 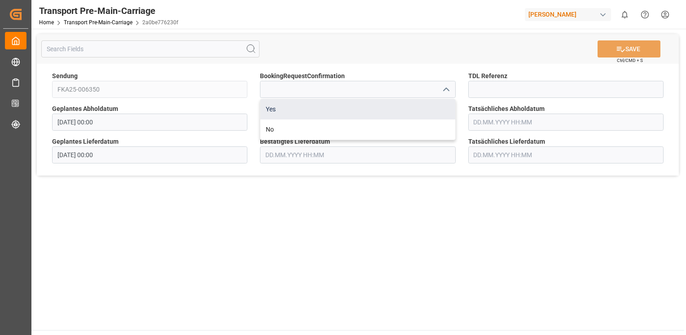 What do you see at coordinates (98, 22) in the screenshot?
I see `a: Transport Pre-Main-Carriage` at bounding box center [98, 22].